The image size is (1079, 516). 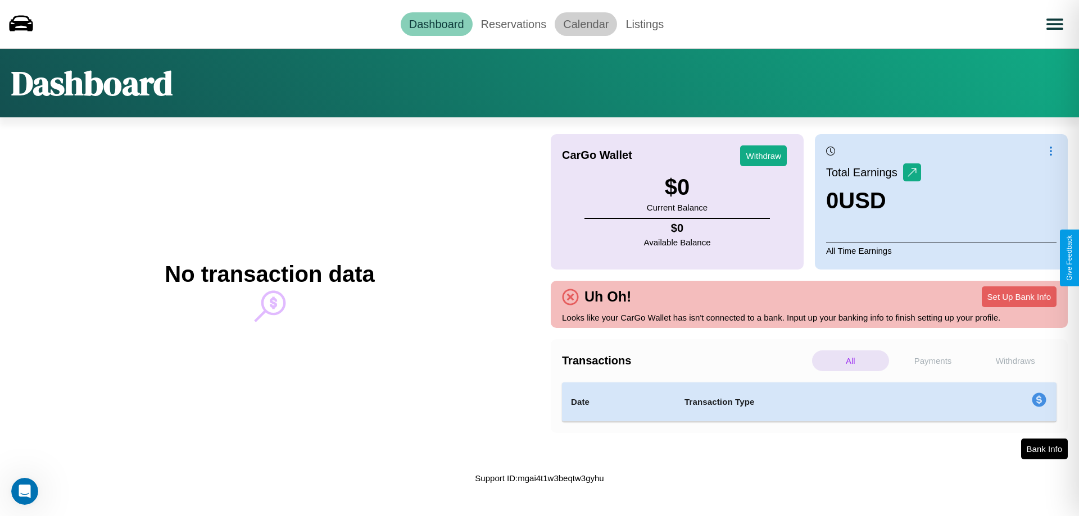 What do you see at coordinates (941, 251) in the screenshot?
I see `p: All Time Earnings` at bounding box center [941, 251].